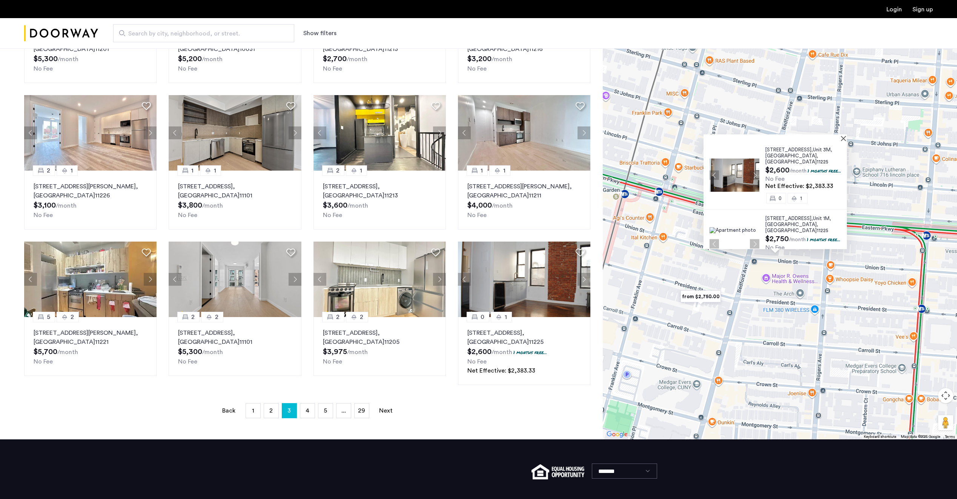 The image size is (957, 499). I want to click on a: Cazamio Logo, so click(61, 33).